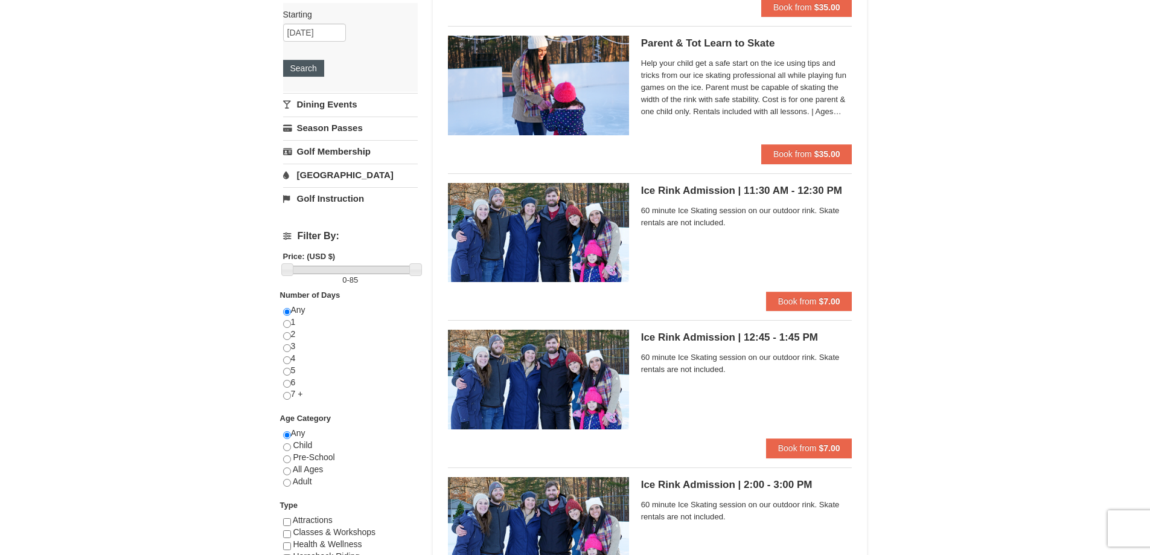 This screenshot has width=1150, height=555. Describe the element at coordinates (350, 127) in the screenshot. I see `a: Season Passes` at that location.